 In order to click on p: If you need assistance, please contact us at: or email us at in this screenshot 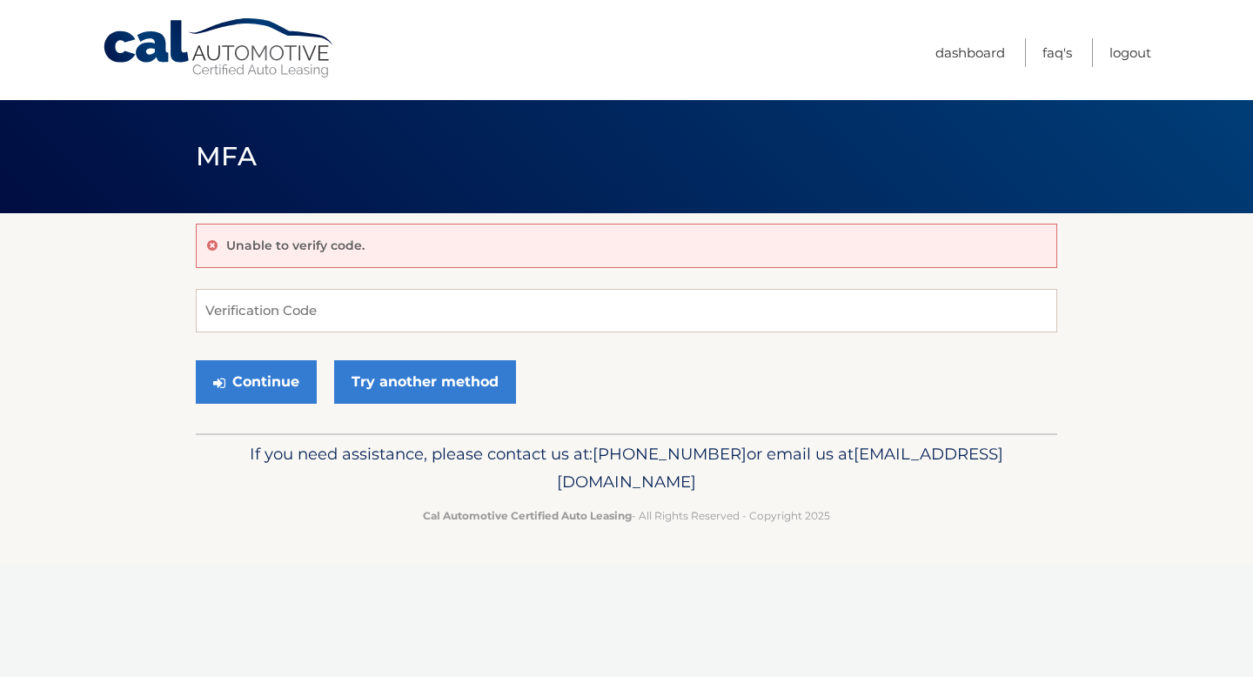, I will do `click(627, 468)`.